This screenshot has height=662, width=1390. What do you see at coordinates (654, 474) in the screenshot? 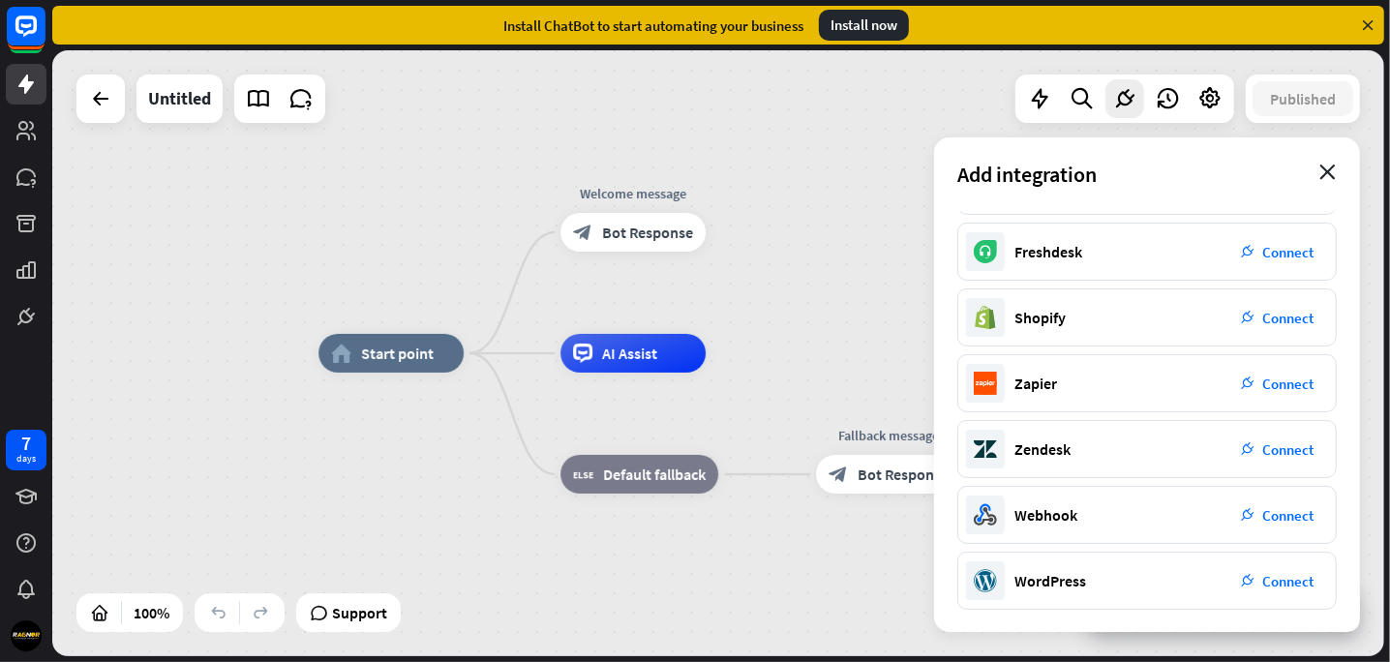
I see `span: Default fallback` at bounding box center [654, 474].